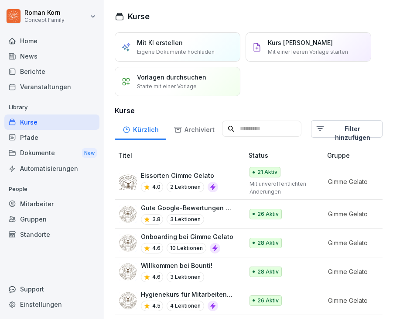 Image resolution: width=393 pixels, height=319 pixels. I want to click on div: Kürzlich, so click(141, 128).